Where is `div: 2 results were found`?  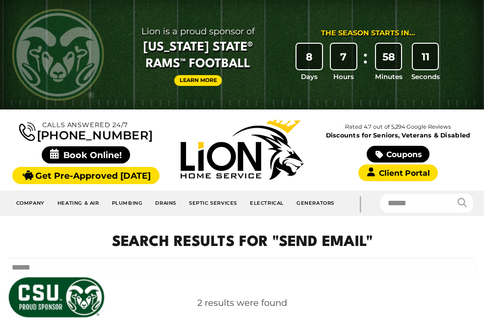
div: 2 results were found is located at coordinates (242, 303).